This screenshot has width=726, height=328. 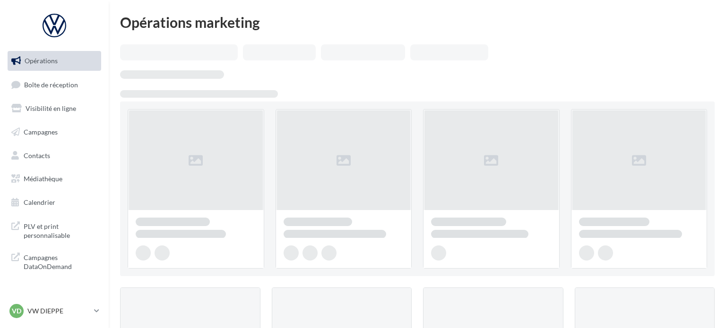 I want to click on a: Campagnes DataOnDemand, so click(x=54, y=261).